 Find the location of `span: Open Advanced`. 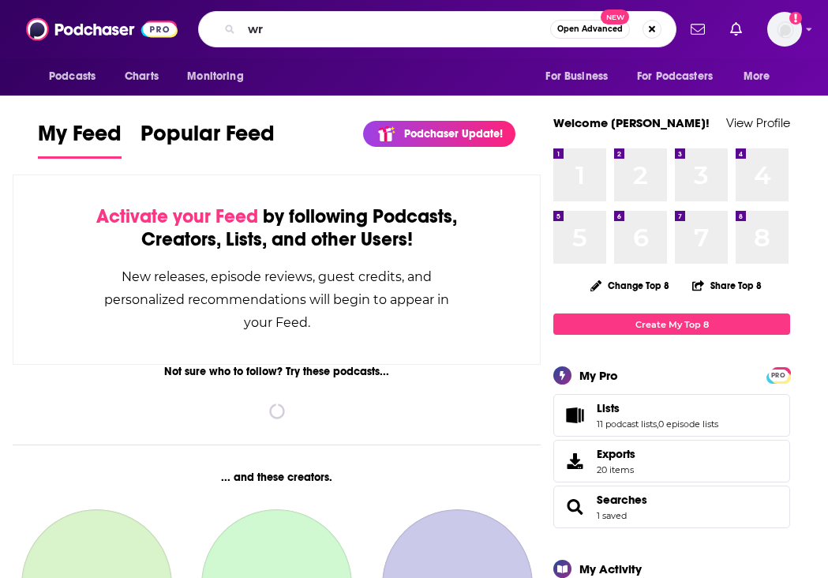

span: Open Advanced is located at coordinates (590, 29).